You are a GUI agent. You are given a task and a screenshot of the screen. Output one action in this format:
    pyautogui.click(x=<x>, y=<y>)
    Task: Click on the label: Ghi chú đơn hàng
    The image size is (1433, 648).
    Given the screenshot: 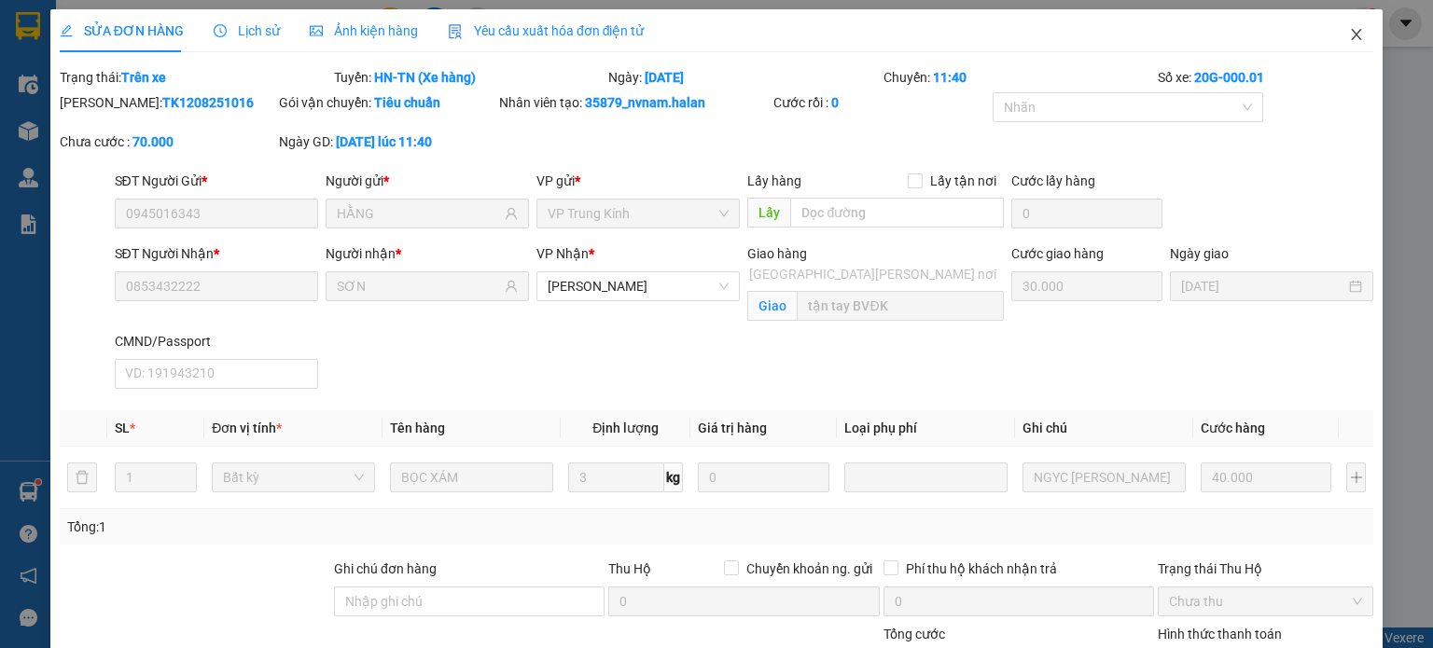 What is the action you would take?
    pyautogui.click(x=385, y=569)
    